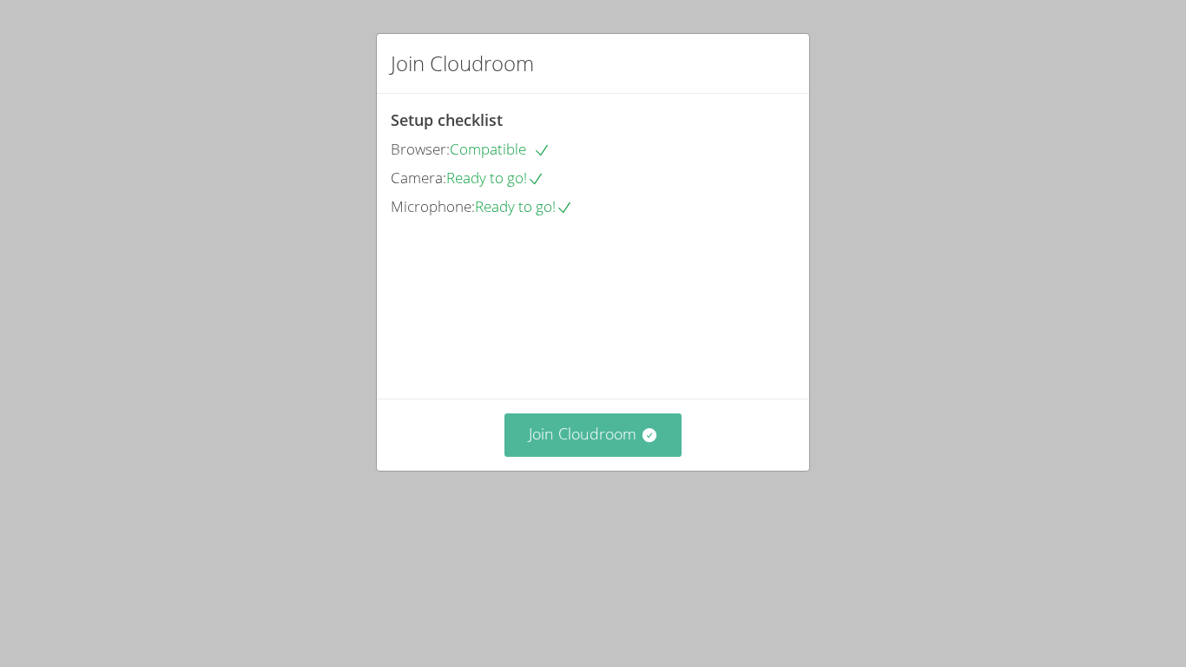 This screenshot has width=1186, height=667. I want to click on span: Compatible, so click(500, 148).